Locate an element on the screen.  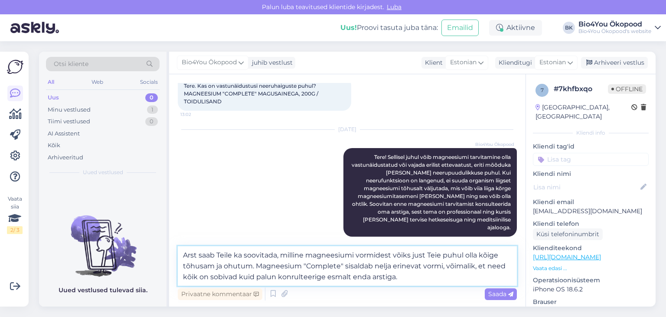
b: Uus! is located at coordinates (349, 27).